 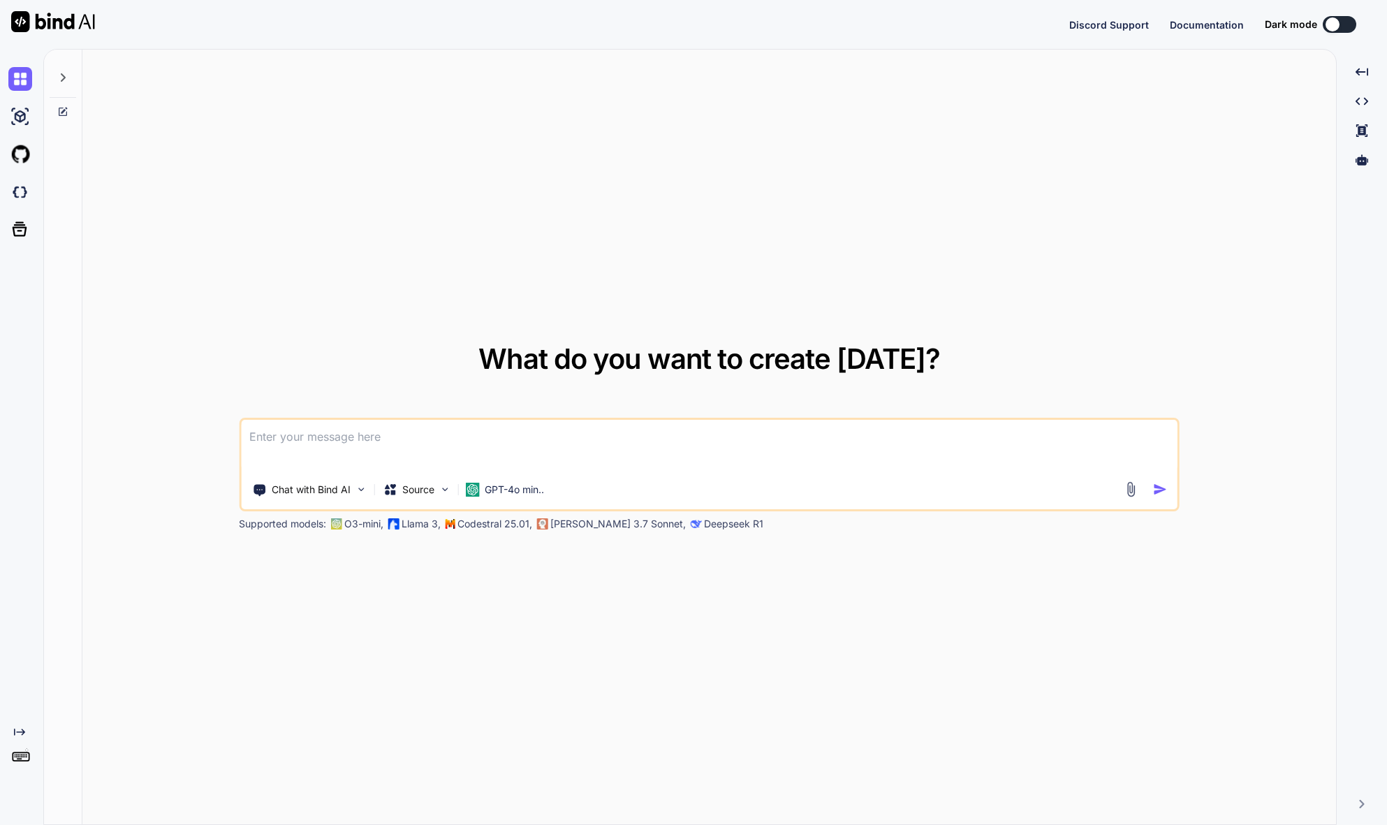 I want to click on img: GPT-4, so click(x=336, y=524).